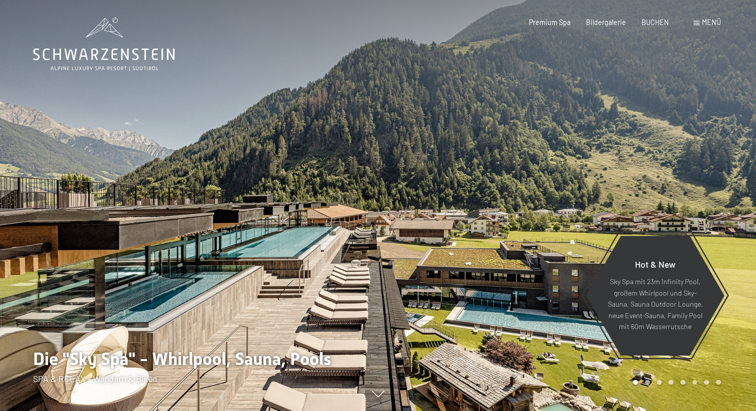 Image resolution: width=756 pixels, height=411 pixels. Describe the element at coordinates (706, 383) in the screenshot. I see `div: Carousel Page 7` at that location.